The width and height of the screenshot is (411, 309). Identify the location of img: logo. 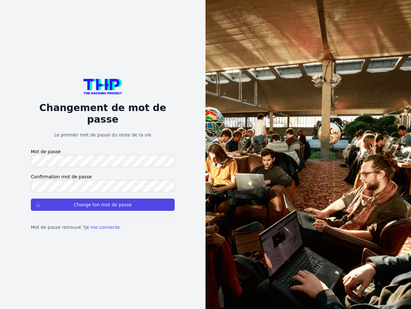
(103, 86).